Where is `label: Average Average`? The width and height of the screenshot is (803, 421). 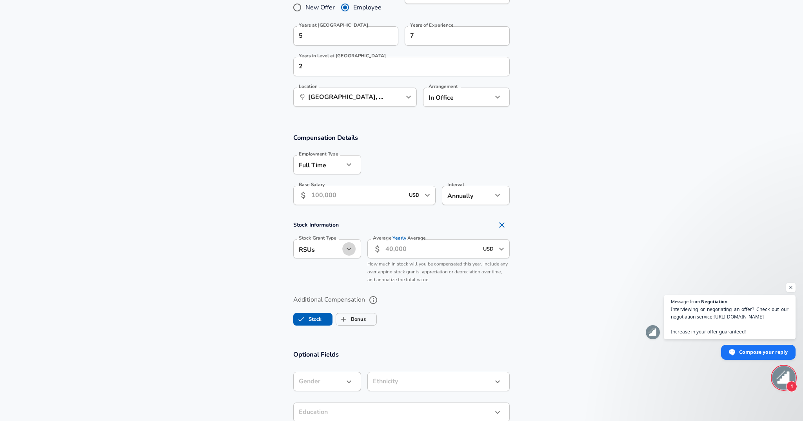
label: Average Average is located at coordinates (399, 238).